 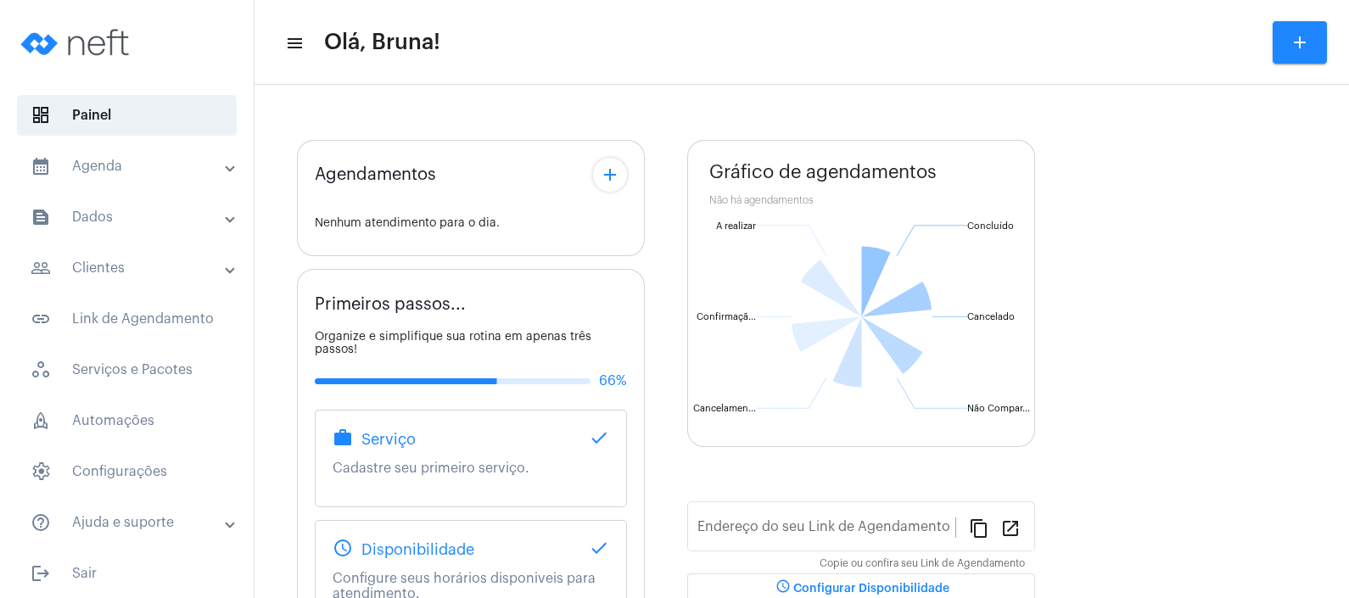 I want to click on mat-panel-title: Dados, so click(x=128, y=217).